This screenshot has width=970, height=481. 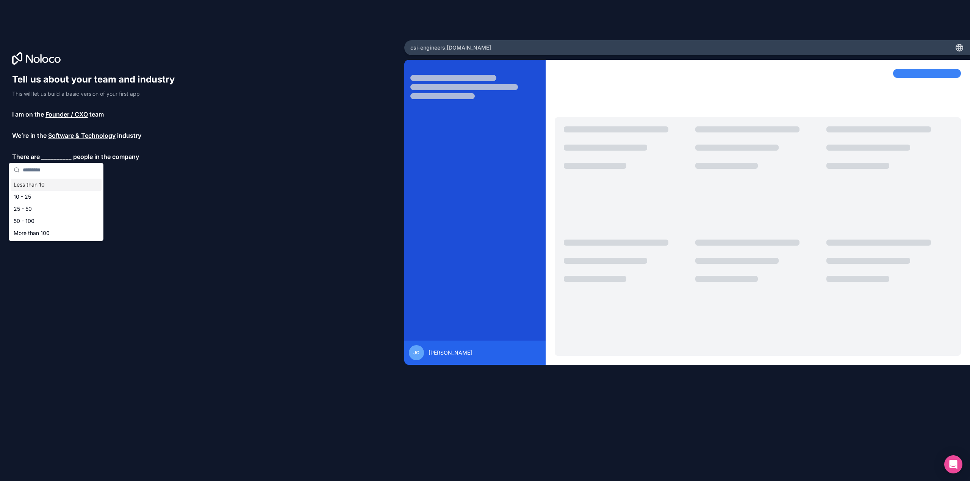 What do you see at coordinates (953, 465) in the screenshot?
I see `div: Open Intercom Messenger` at bounding box center [953, 465].